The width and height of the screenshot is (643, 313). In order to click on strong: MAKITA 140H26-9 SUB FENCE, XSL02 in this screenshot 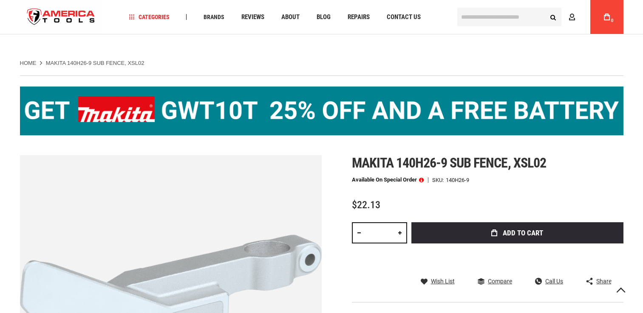, I will do `click(95, 63)`.